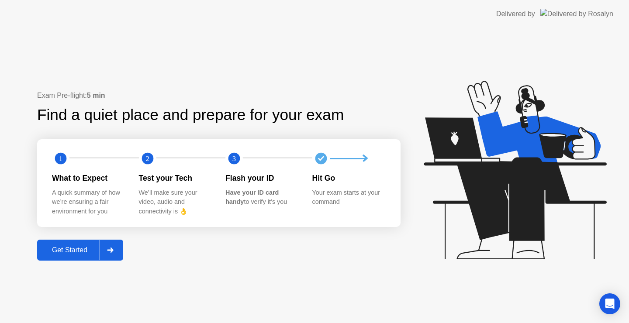 The image size is (629, 323). I want to click on text: 3, so click(234, 159).